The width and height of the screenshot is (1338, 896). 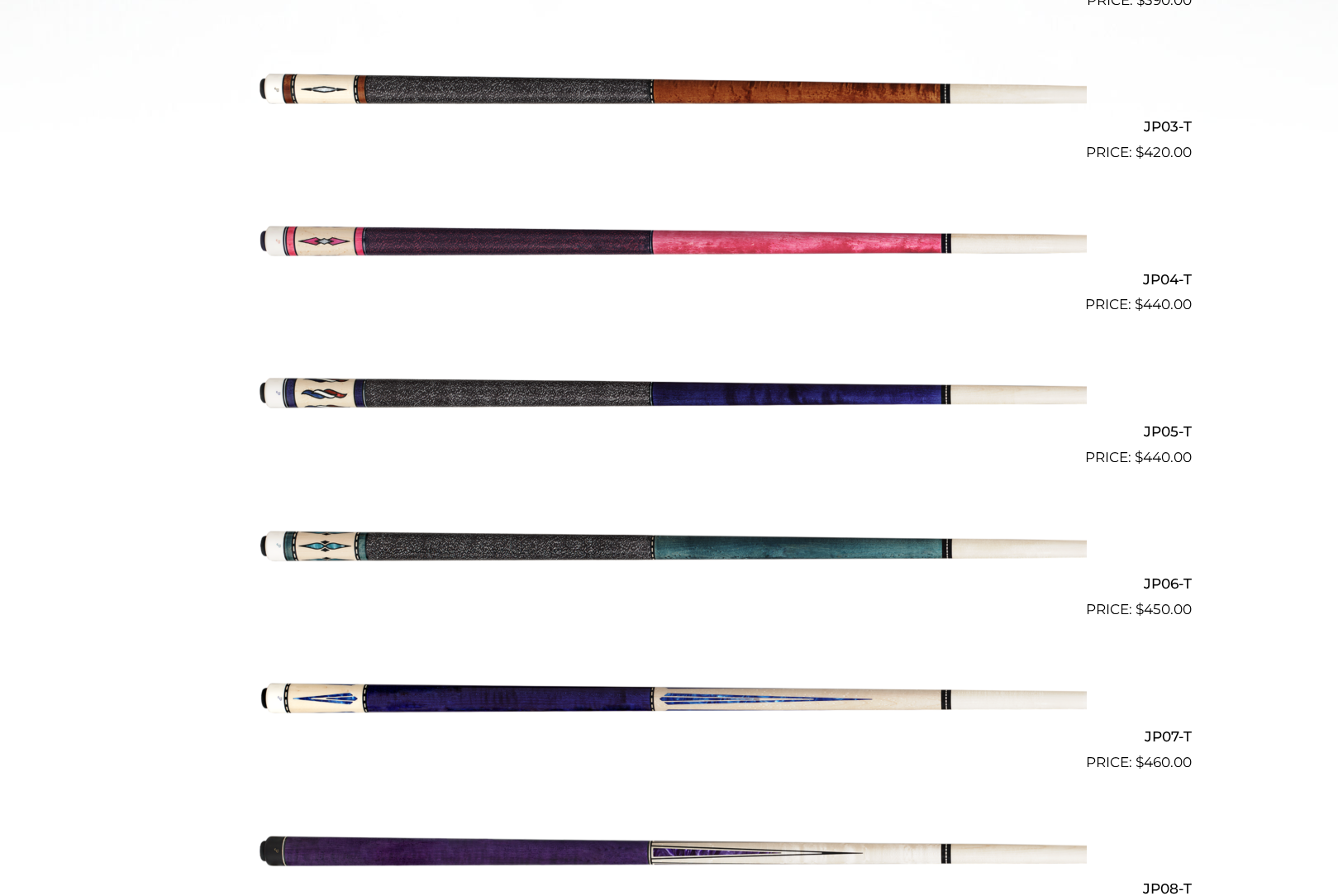 What do you see at coordinates (1163, 609) in the screenshot?
I see `bdi: 450.00` at bounding box center [1163, 609].